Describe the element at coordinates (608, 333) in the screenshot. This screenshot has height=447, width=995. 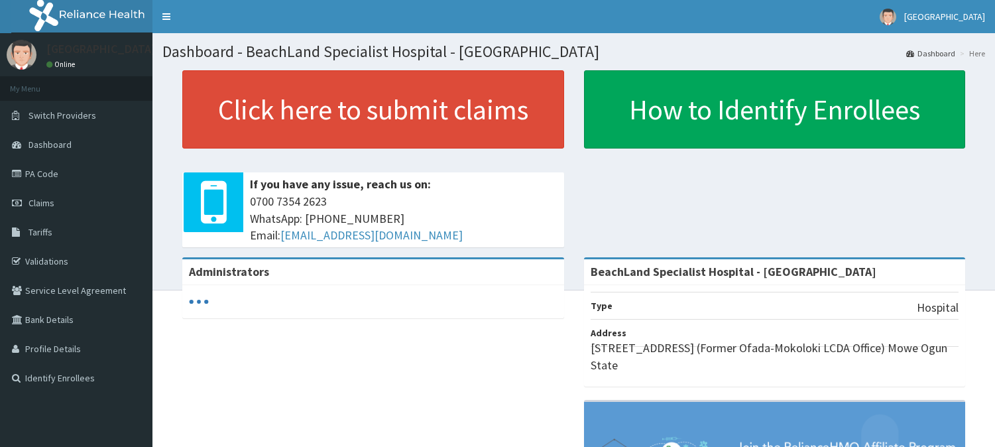
I see `b: Address` at that location.